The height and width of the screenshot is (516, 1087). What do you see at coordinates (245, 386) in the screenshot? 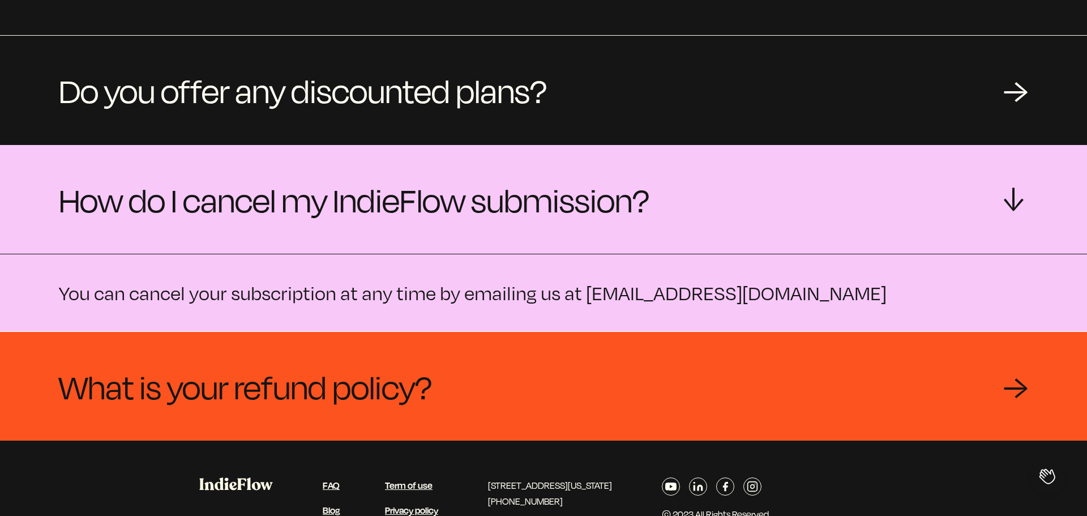
I see `span: What is your refund policy?` at bounding box center [245, 386].